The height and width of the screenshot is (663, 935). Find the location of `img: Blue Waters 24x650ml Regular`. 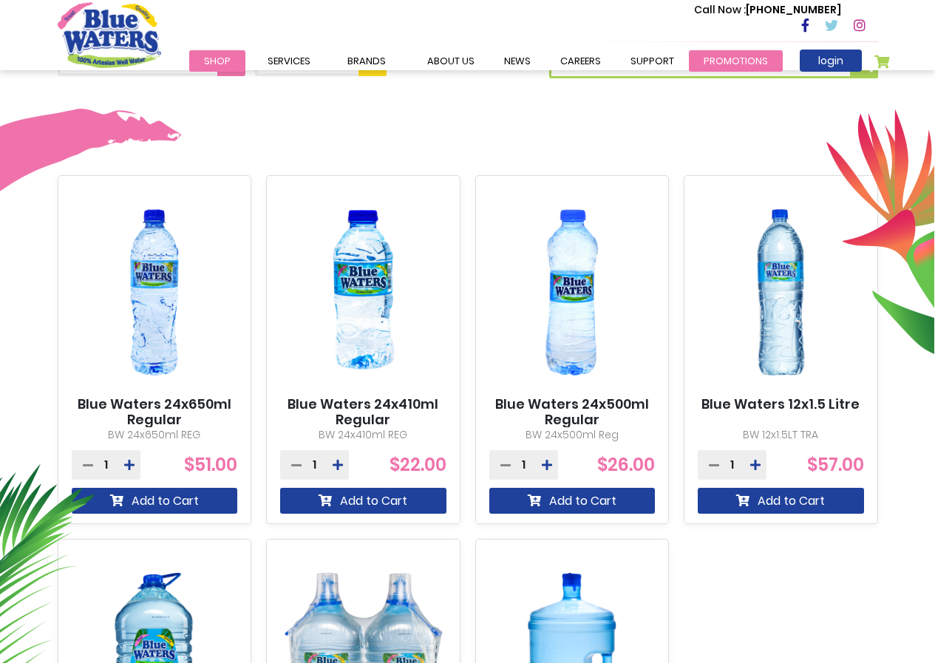

img: Blue Waters 24x650ml Regular is located at coordinates (154, 292).